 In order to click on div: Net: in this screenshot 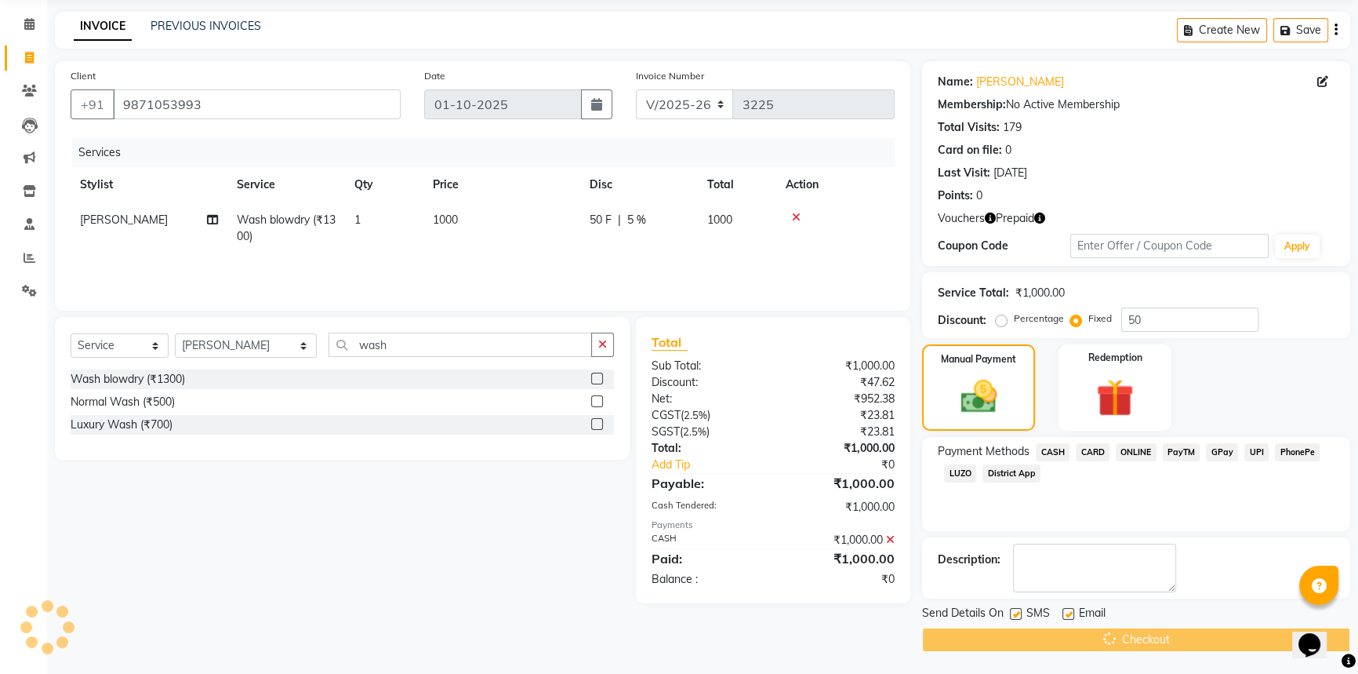, I will do `click(707, 398)`.